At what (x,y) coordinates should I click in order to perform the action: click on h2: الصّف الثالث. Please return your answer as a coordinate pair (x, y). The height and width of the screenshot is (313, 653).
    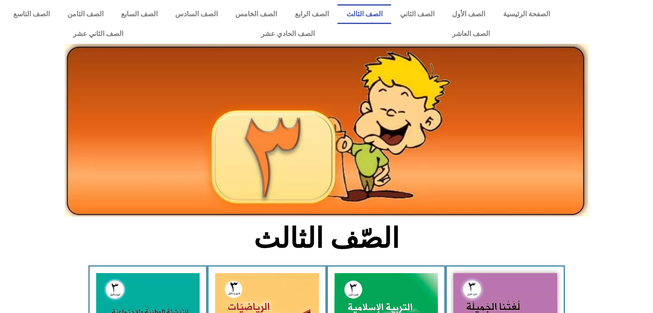
    Looking at the image, I should click on (326, 239).